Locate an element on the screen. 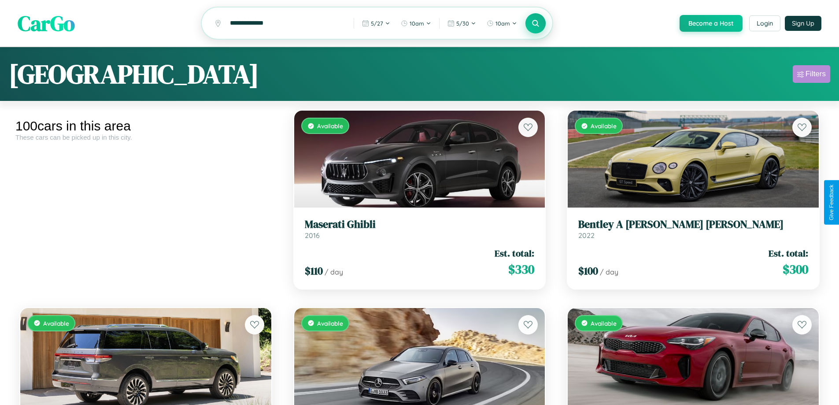 The image size is (839, 405). span: $ 110 is located at coordinates (314, 270).